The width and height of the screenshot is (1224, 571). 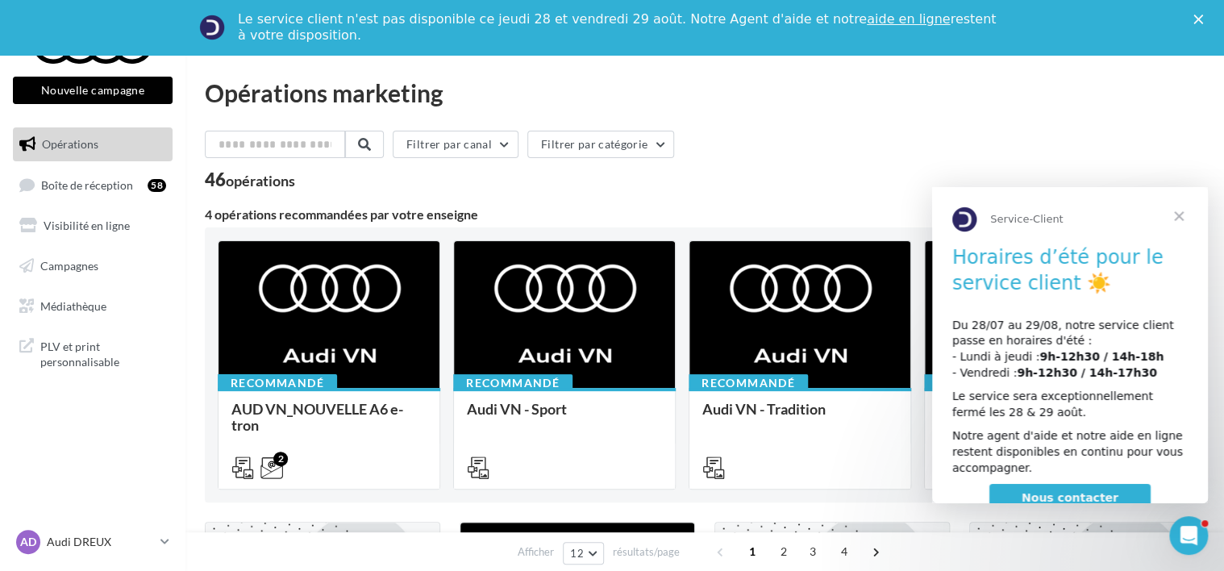 I want to click on div: Fermer, so click(x=1202, y=19).